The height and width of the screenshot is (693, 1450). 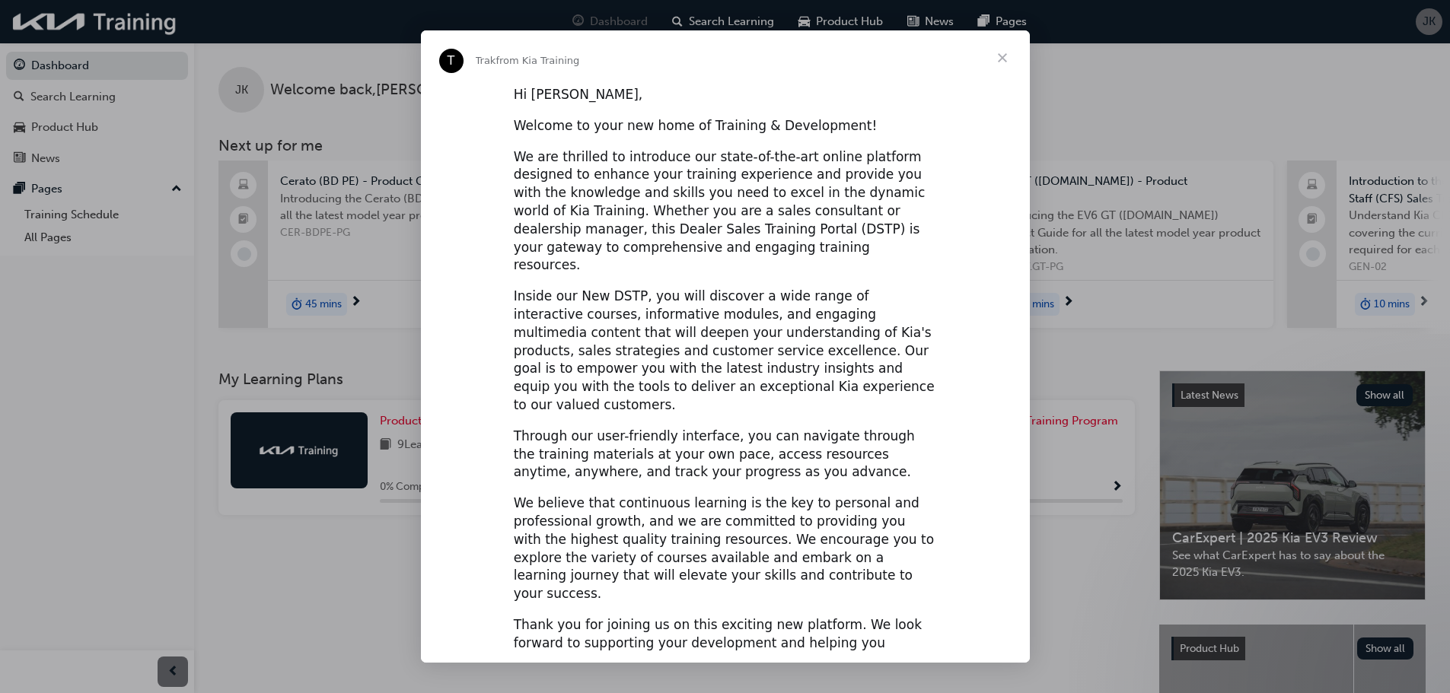 I want to click on div: Profile image for Trak, so click(x=451, y=61).